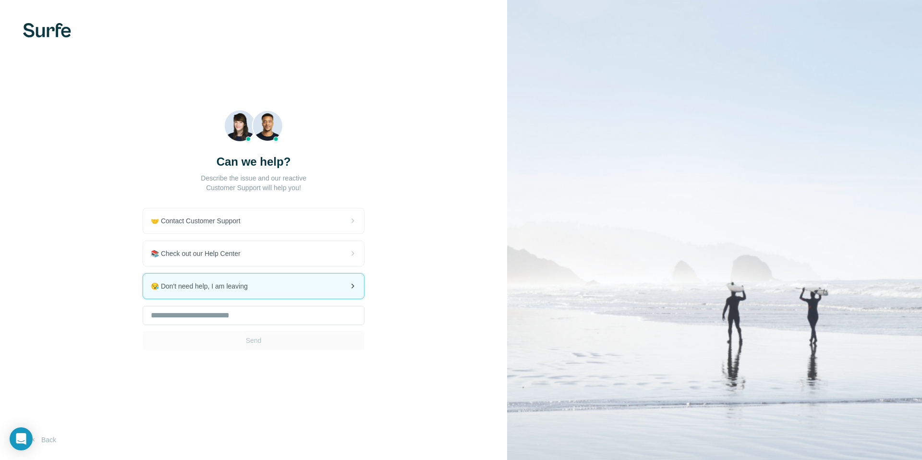  What do you see at coordinates (254, 188) in the screenshot?
I see `p: Customer Support will help you!` at bounding box center [254, 188].